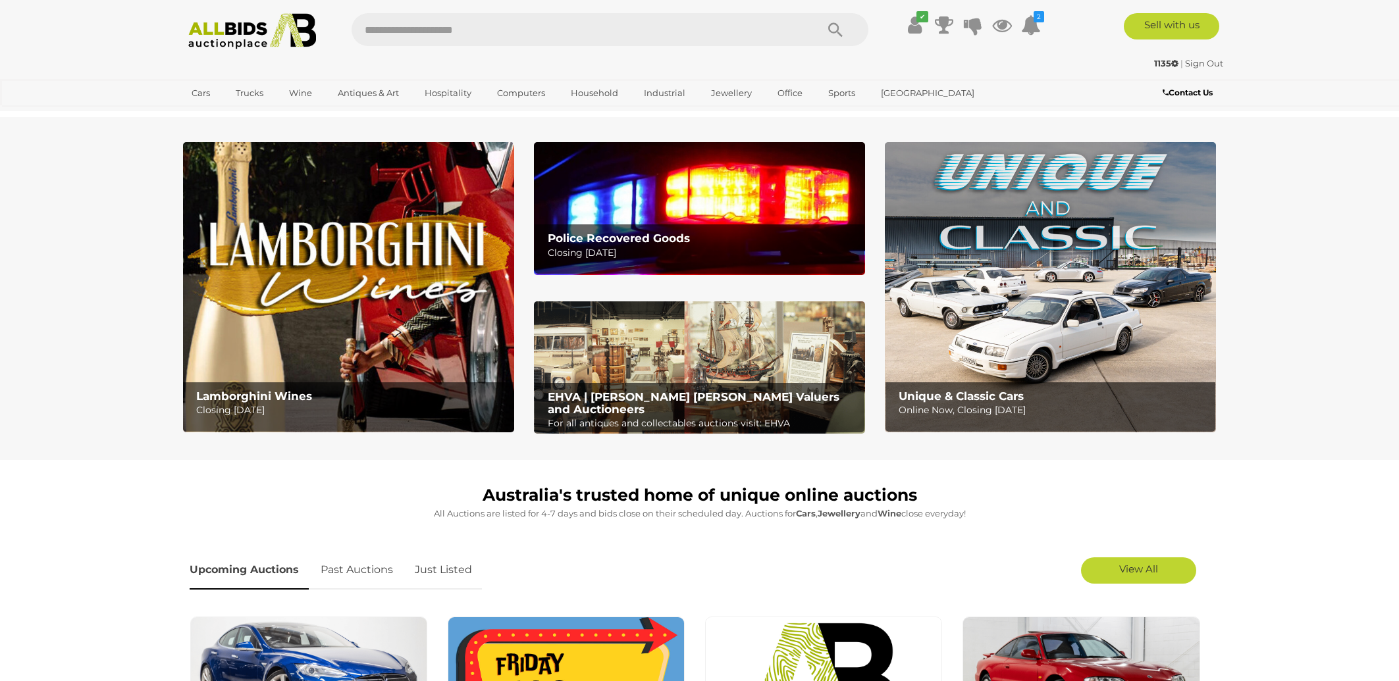  What do you see at coordinates (348, 287) in the screenshot?
I see `img: Lamborghini Wines` at bounding box center [348, 287].